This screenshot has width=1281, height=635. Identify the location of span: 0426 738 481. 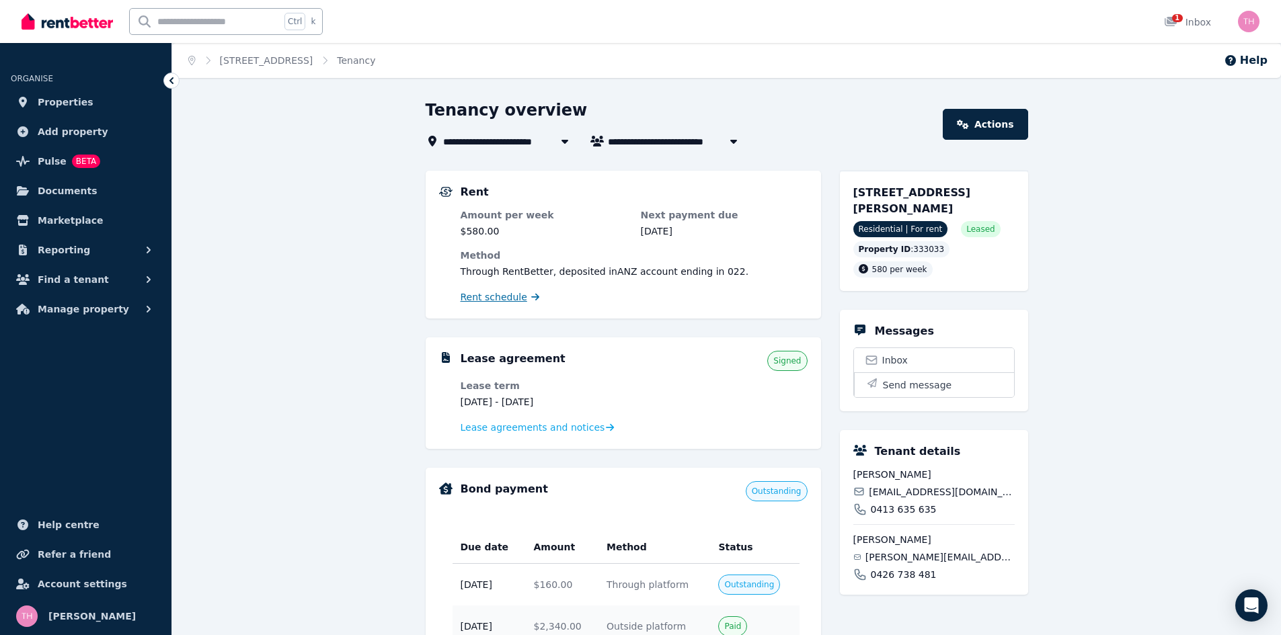
(903, 575).